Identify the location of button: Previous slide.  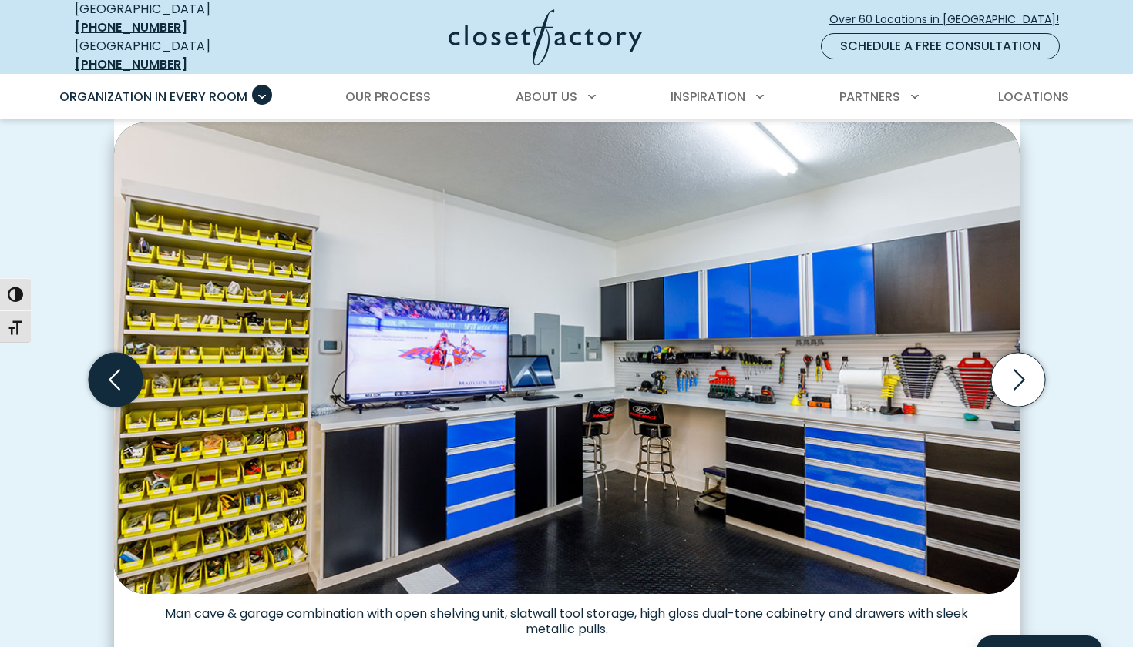
(116, 380).